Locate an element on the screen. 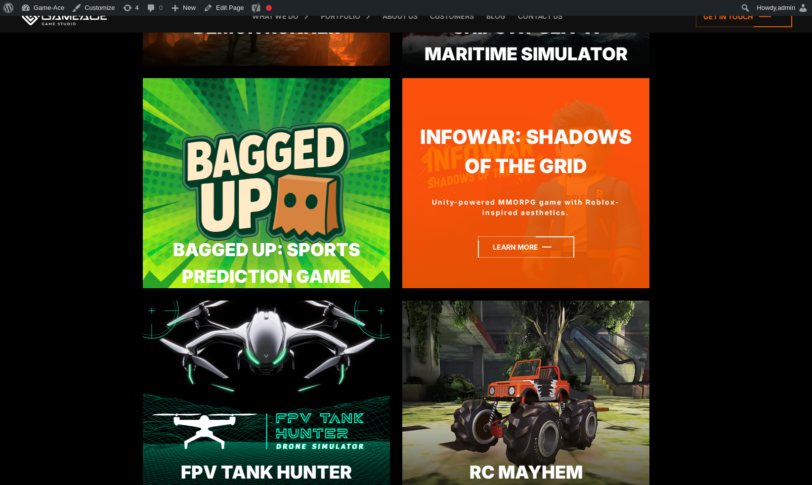 This screenshot has width=812, height=485. div: Focus keyphrase not set is located at coordinates (269, 8).